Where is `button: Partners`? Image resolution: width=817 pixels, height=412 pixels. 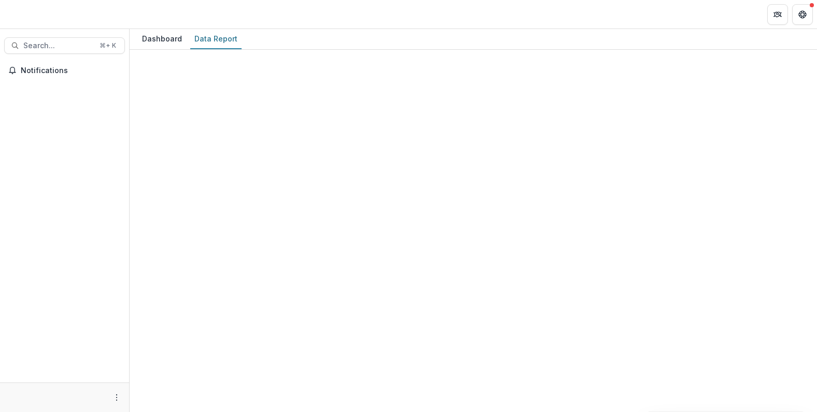 button: Partners is located at coordinates (777, 15).